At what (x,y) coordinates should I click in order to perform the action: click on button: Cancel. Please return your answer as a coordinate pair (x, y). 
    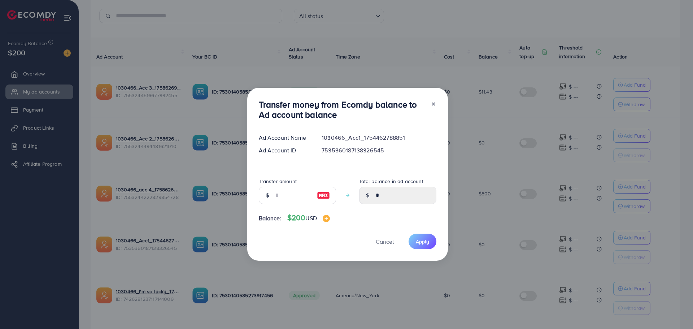
    Looking at the image, I should click on (385, 241).